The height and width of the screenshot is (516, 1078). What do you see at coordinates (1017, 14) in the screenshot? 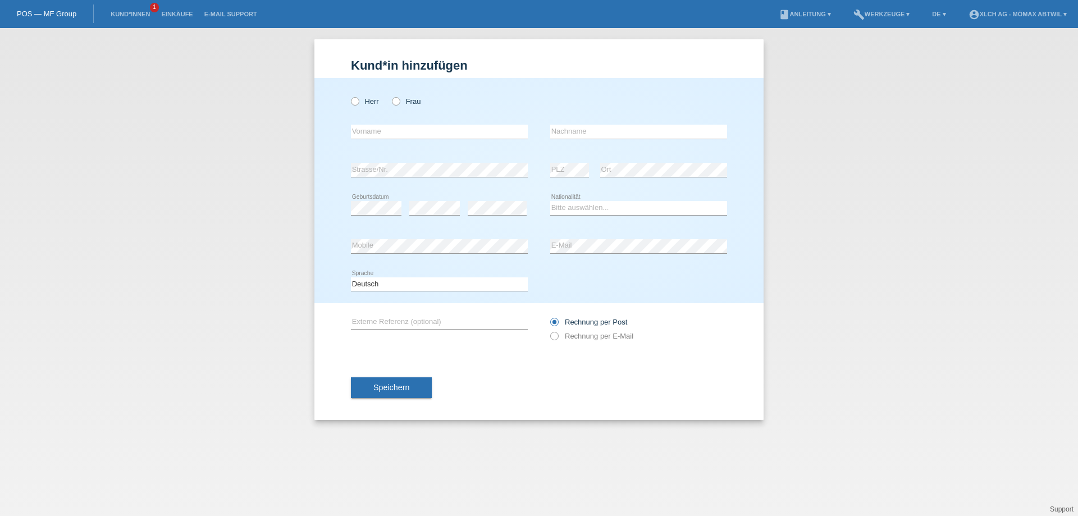
I see `a: account_circleXLCH AG - Mömax Abtwil ▾` at bounding box center [1017, 14].